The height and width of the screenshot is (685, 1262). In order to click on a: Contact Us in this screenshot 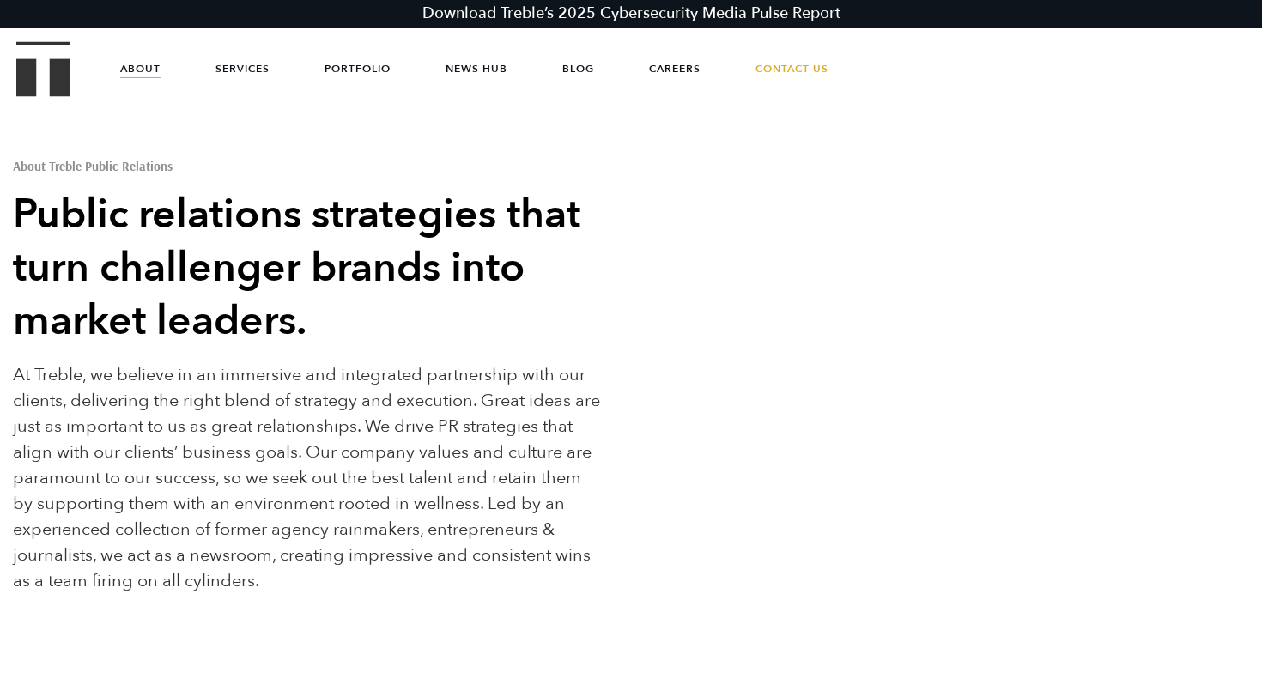, I will do `click(792, 69)`.